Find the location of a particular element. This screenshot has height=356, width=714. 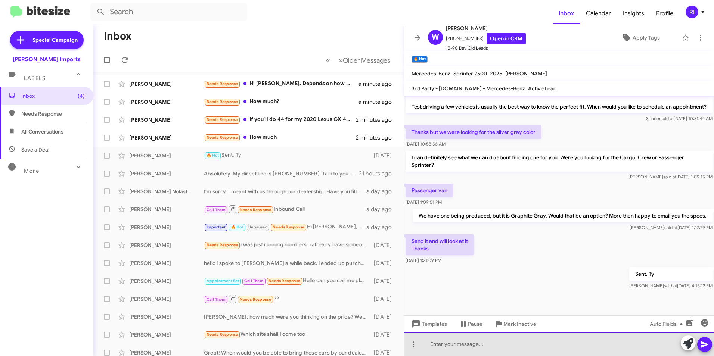

span: Mercedes-Benz is located at coordinates (431, 74).